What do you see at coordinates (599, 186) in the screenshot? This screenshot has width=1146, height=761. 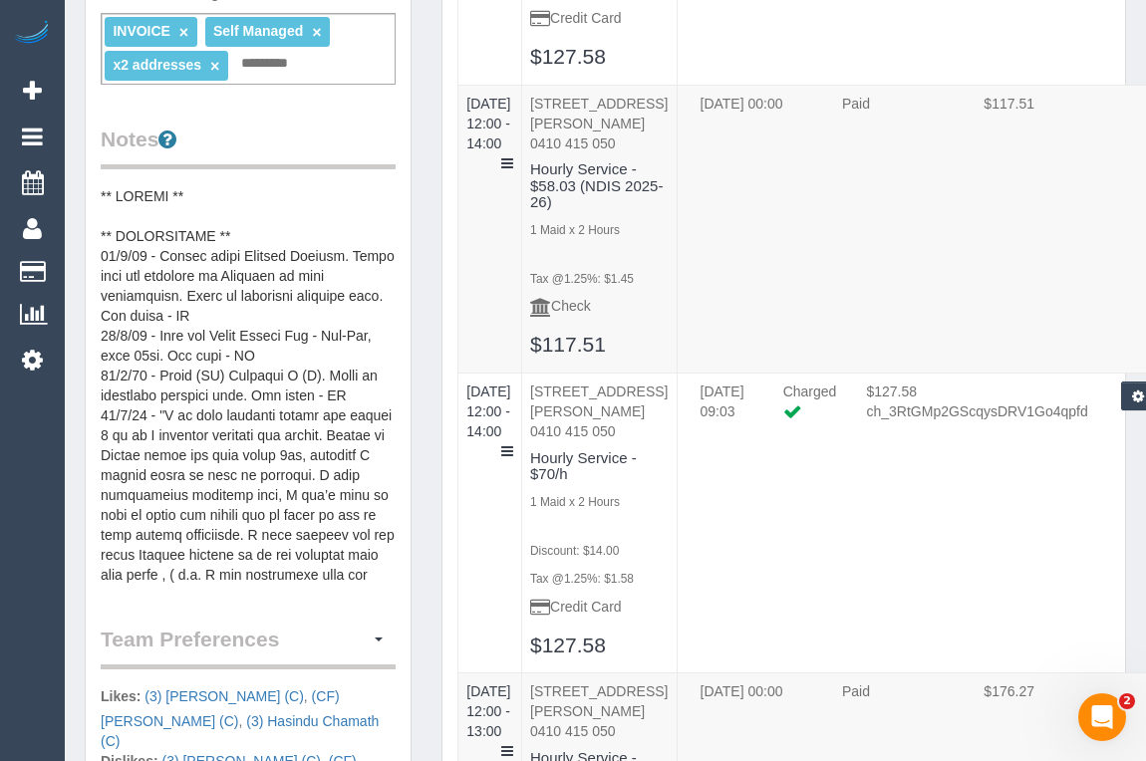 I see `h4: Hourly Service - $58.03 (NDIS 2025-26)` at bounding box center [599, 186].